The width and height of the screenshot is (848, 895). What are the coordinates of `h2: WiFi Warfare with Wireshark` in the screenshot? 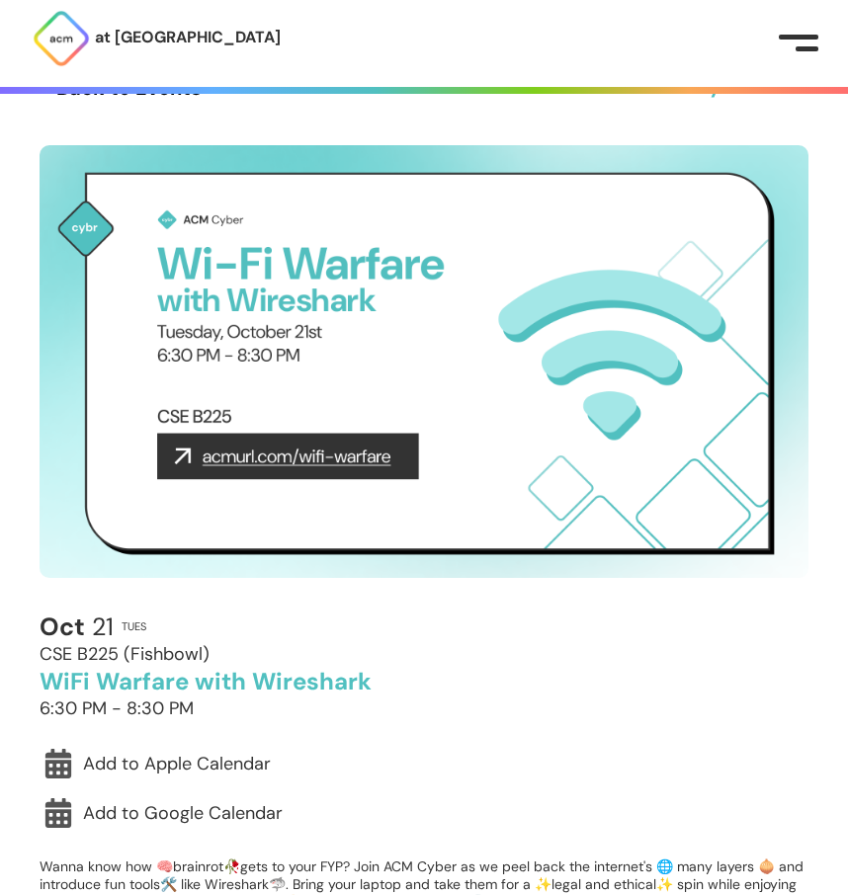 It's located at (206, 682).